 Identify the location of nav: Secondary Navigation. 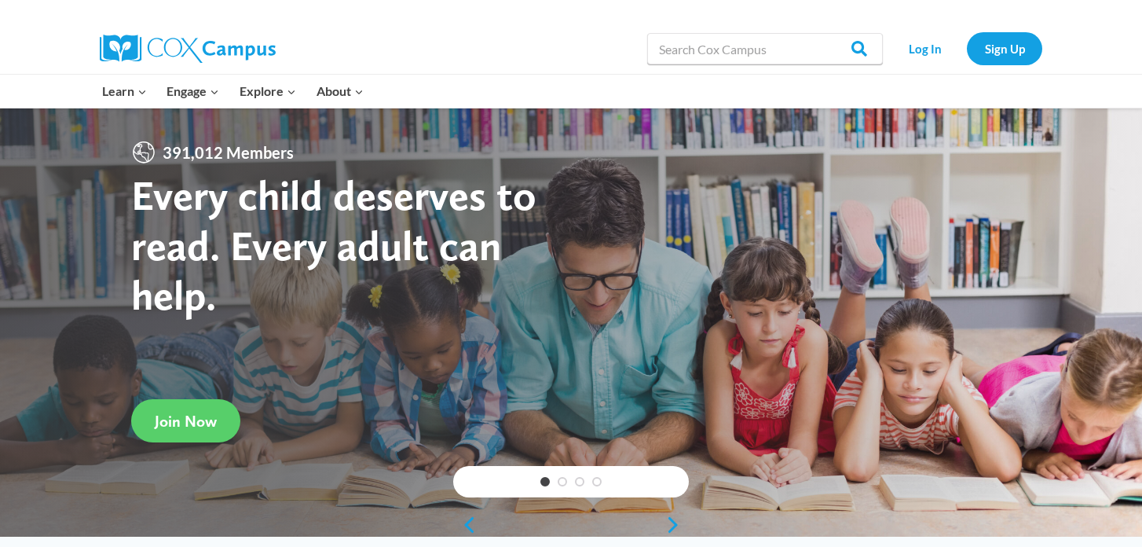
(966, 48).